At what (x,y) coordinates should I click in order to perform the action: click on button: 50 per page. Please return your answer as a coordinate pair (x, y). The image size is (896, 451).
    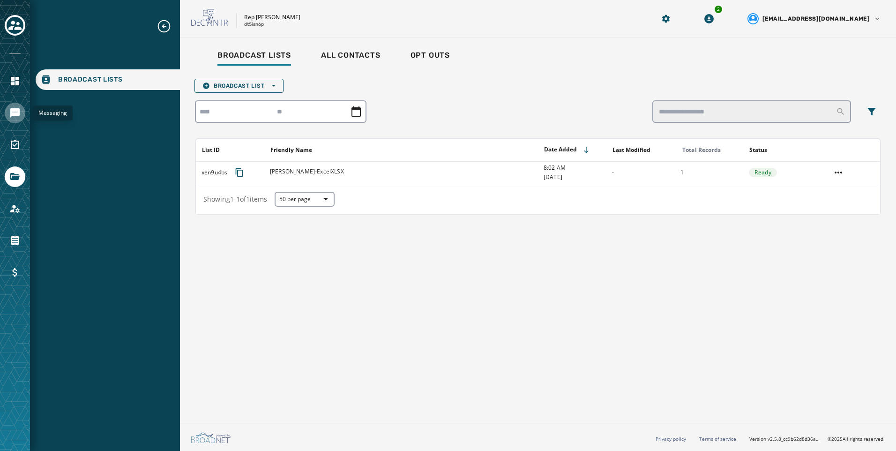
    Looking at the image, I should click on (305, 199).